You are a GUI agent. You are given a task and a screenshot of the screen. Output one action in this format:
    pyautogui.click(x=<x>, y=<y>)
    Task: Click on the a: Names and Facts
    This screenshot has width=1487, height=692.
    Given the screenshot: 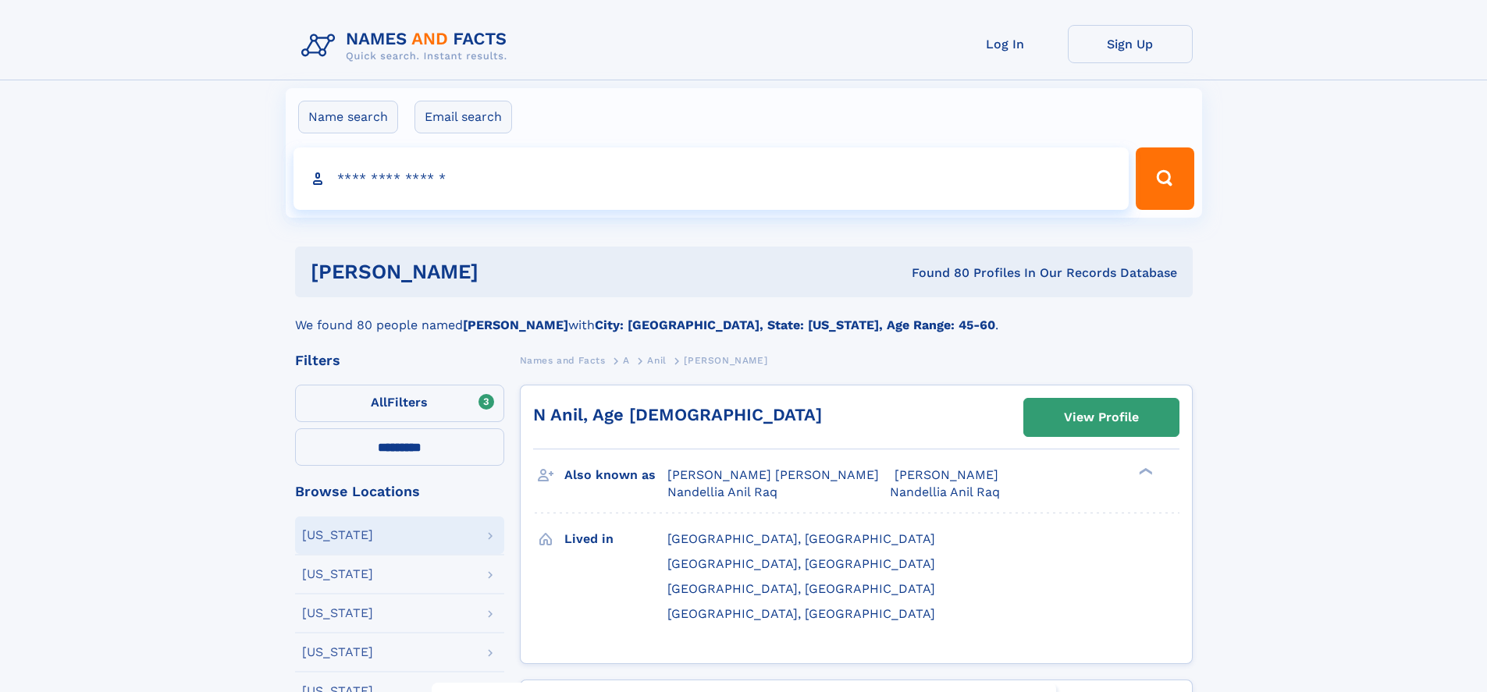 What is the action you would take?
    pyautogui.click(x=563, y=360)
    